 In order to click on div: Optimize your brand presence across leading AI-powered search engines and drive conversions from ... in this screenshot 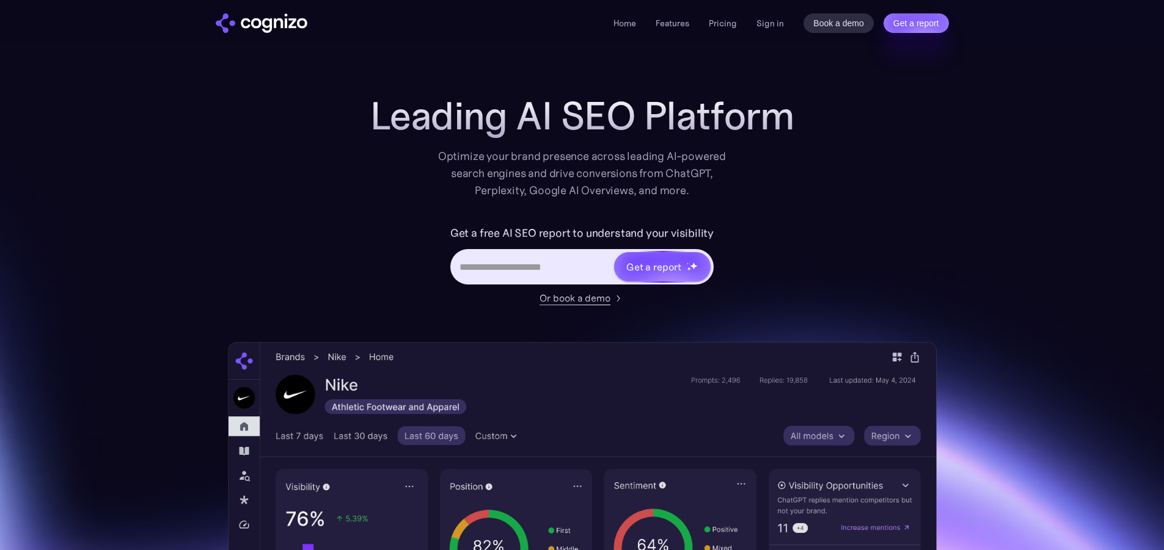, I will do `click(582, 174)`.